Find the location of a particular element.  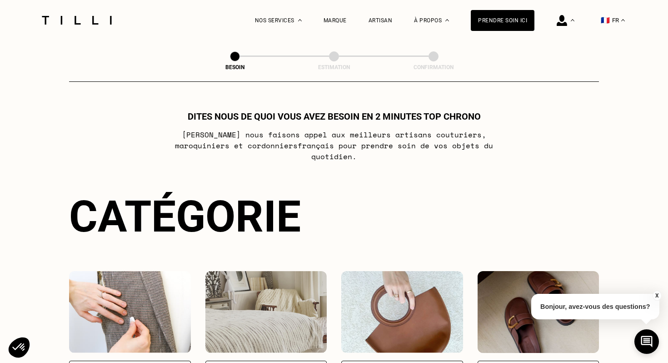

img: Menu déroulant à propos is located at coordinates (447, 20).